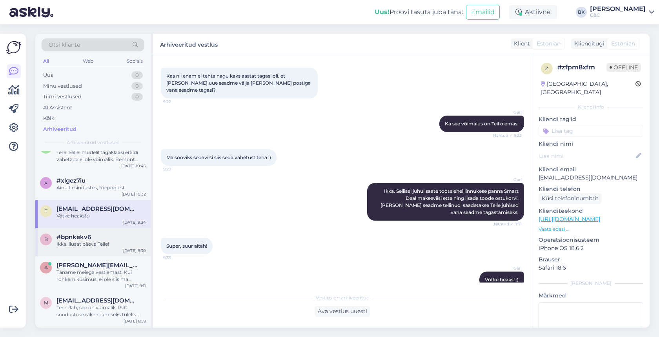  Describe the element at coordinates (520, 44) in the screenshot. I see `div: Klient` at that location.